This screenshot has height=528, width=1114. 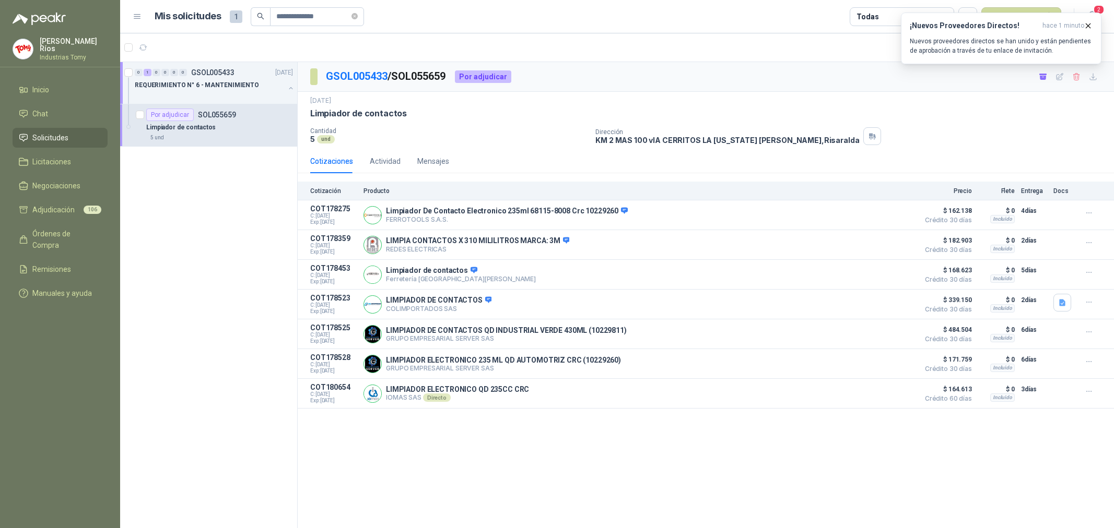 What do you see at coordinates (506, 219) in the screenshot?
I see `p: FERROTOOLS S.A.S.` at bounding box center [506, 219].